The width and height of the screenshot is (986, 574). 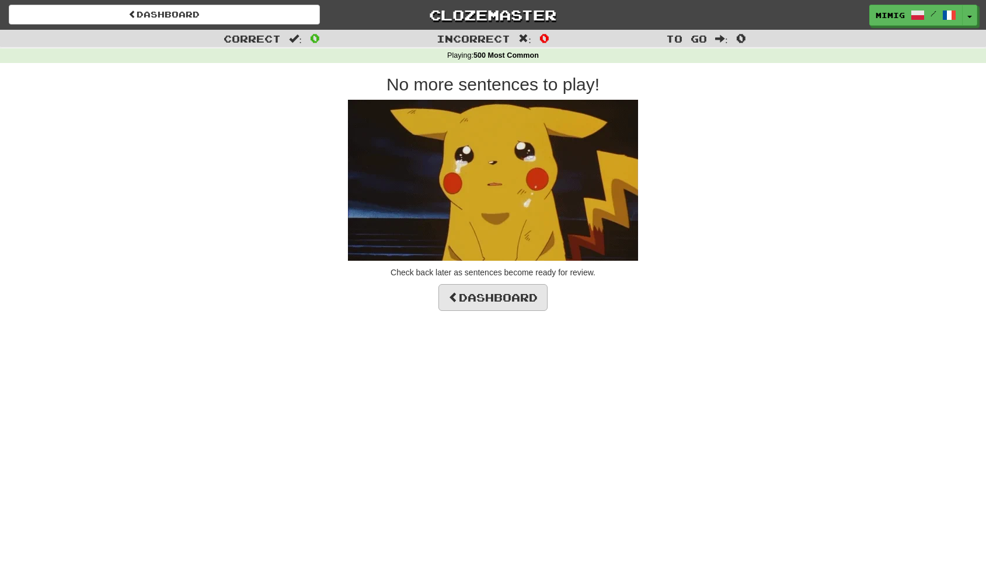 I want to click on strong: 500 Most Common, so click(x=506, y=55).